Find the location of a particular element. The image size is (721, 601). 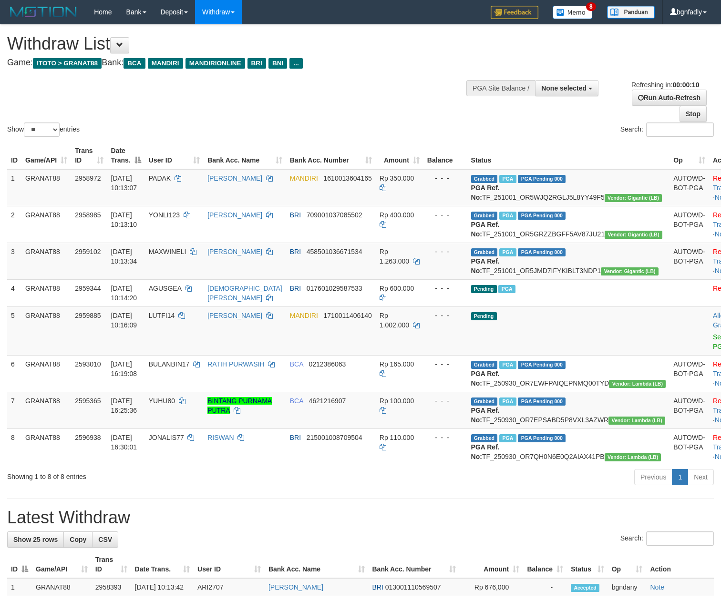

span: JONALIS77 is located at coordinates (166, 438).